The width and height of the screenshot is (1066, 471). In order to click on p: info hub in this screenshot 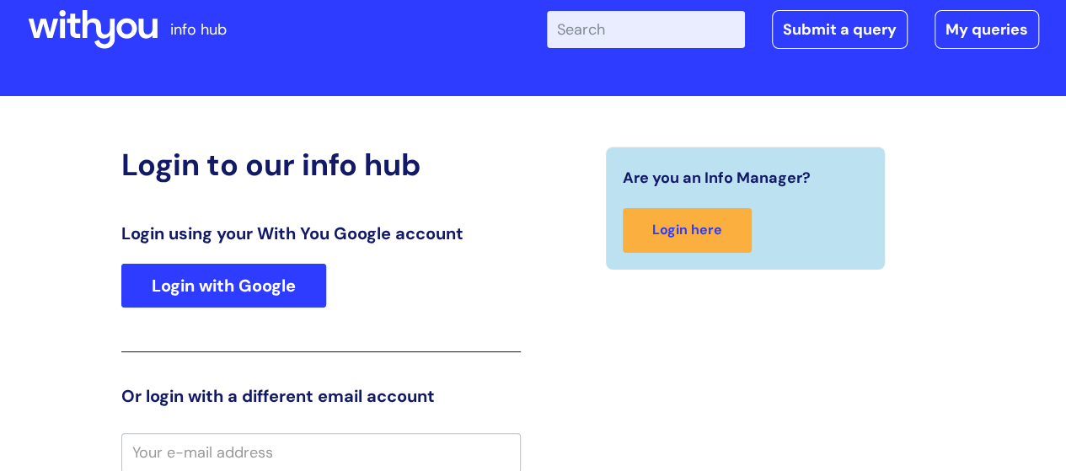, I will do `click(198, 30)`.